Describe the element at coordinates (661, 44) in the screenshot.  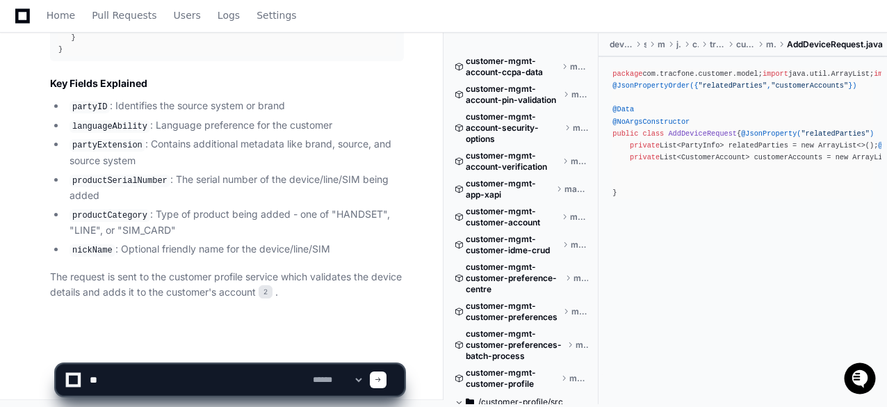
I see `span: main` at that location.